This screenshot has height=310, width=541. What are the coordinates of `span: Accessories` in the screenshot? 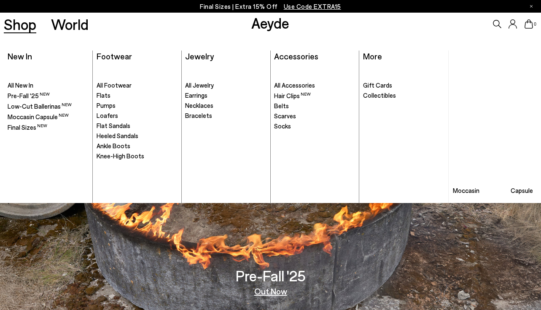 It's located at (296, 56).